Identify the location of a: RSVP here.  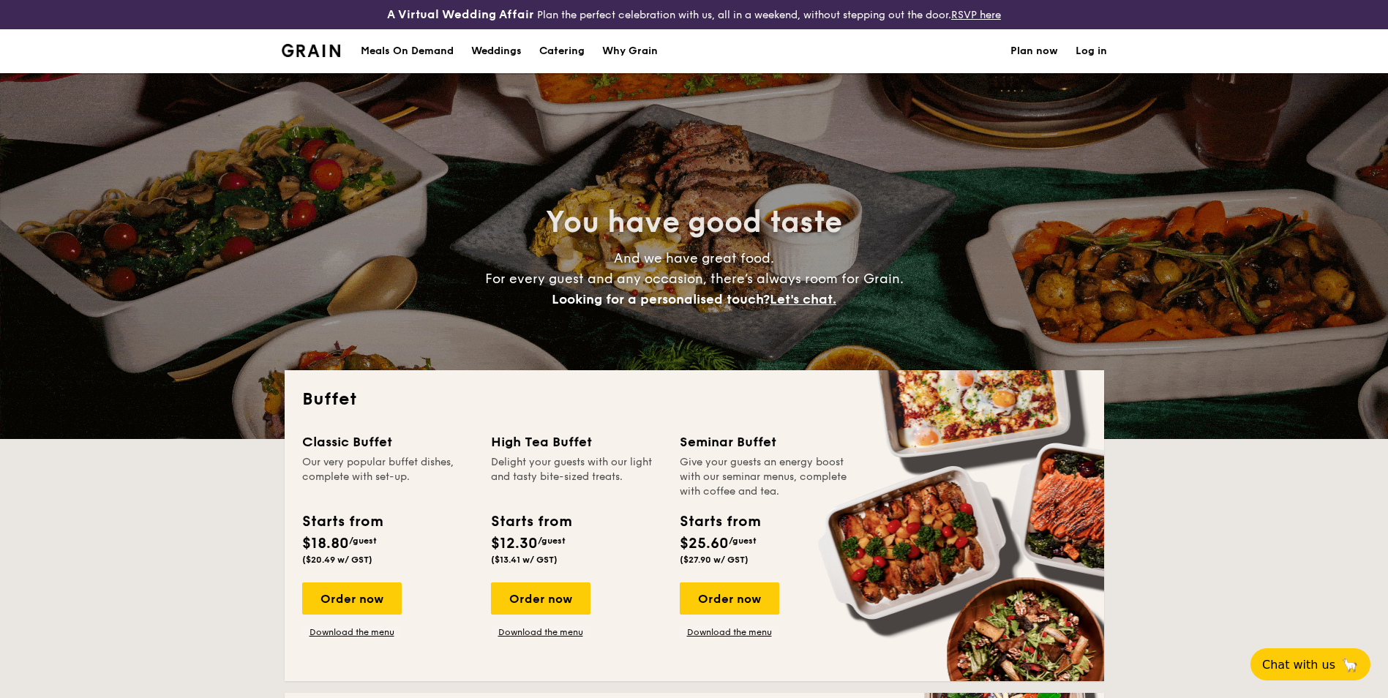
(976, 15).